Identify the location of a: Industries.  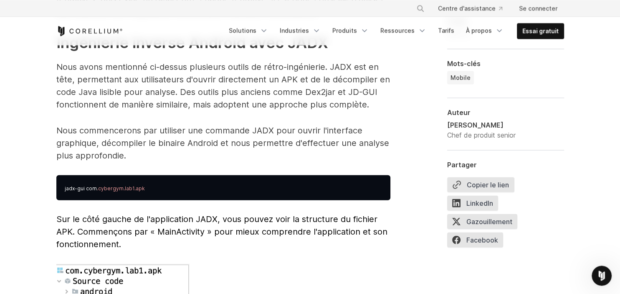
(300, 30).